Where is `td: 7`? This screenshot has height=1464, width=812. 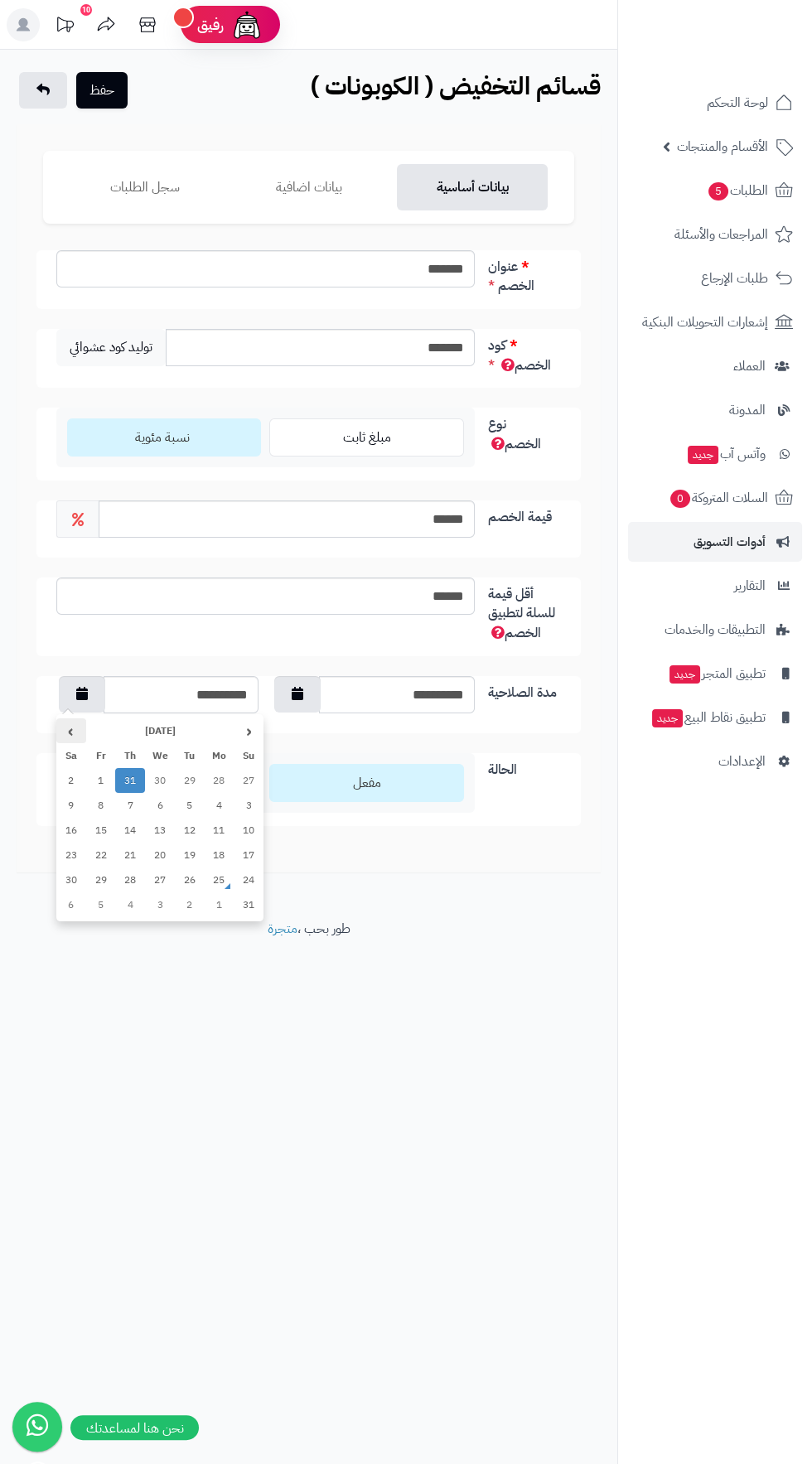
td: 7 is located at coordinates (130, 806).